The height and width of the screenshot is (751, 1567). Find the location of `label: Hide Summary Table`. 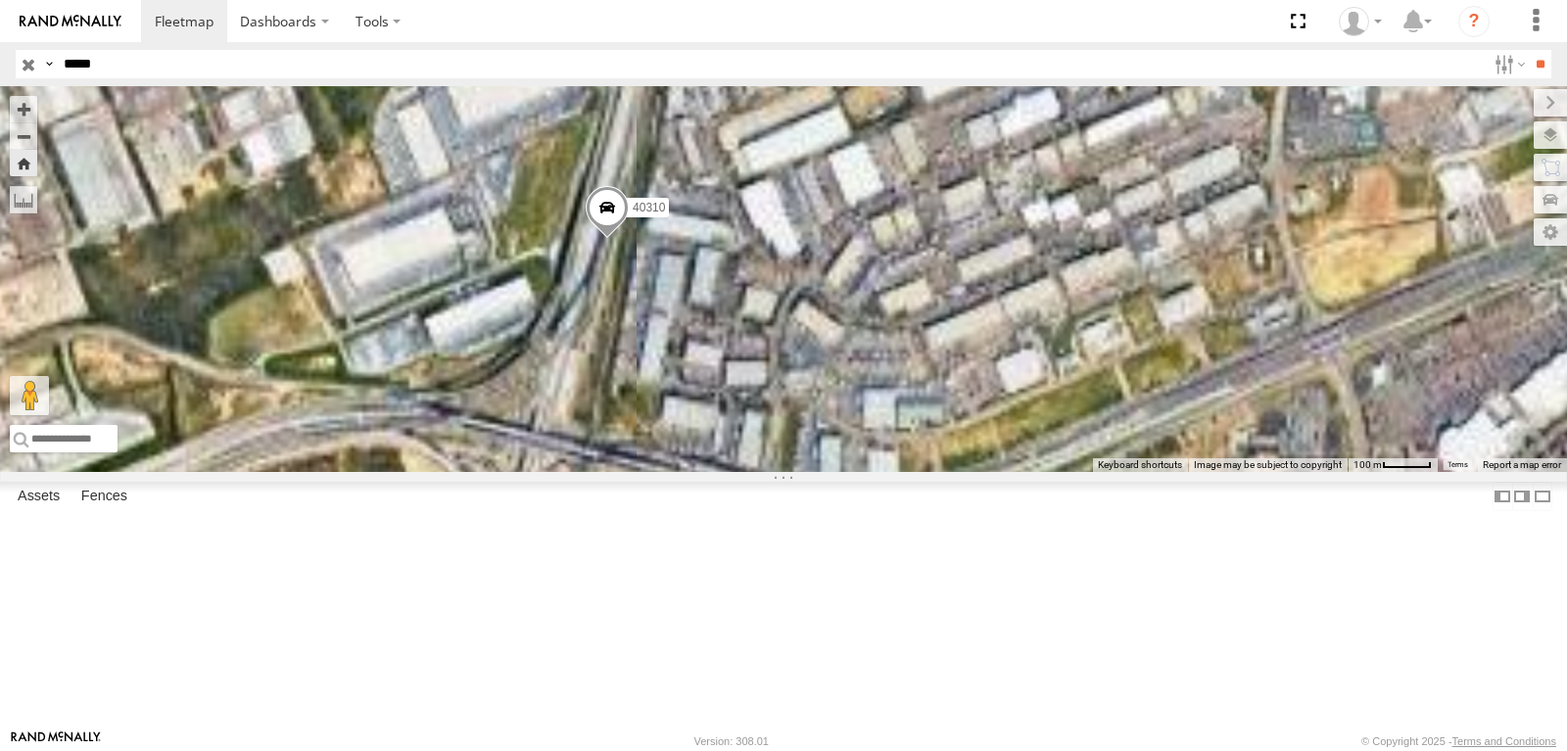

label: Hide Summary Table is located at coordinates (1543, 496).